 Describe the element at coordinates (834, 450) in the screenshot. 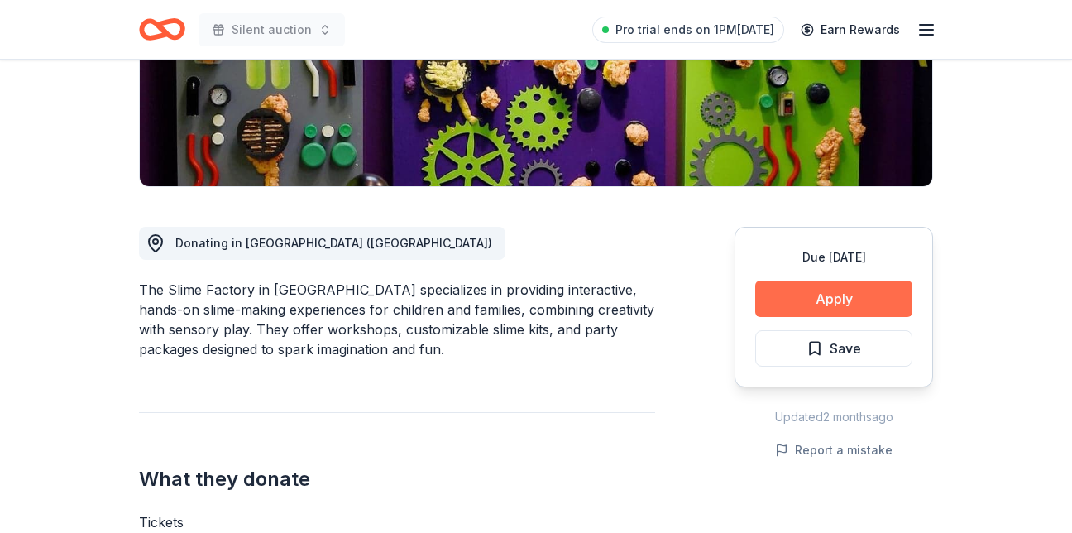

I see `button: Report a mistake` at that location.